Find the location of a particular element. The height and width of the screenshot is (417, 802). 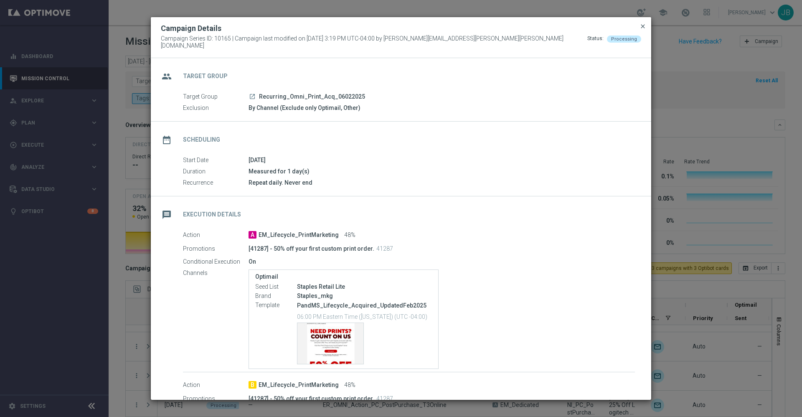

label: Target Group is located at coordinates (216, 97).